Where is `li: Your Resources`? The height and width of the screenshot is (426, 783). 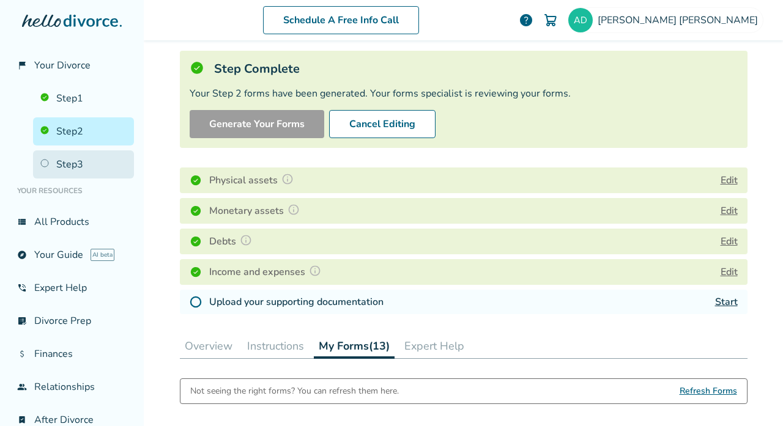 li: Your Resources is located at coordinates (72, 191).